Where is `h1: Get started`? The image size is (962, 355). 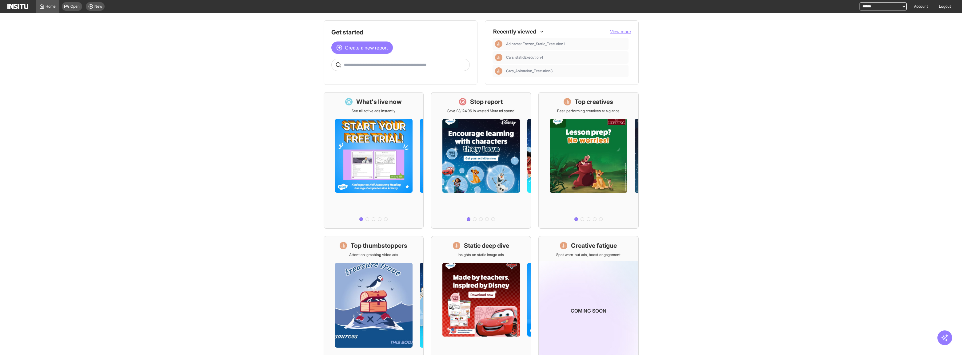 h1: Get started is located at coordinates (400, 32).